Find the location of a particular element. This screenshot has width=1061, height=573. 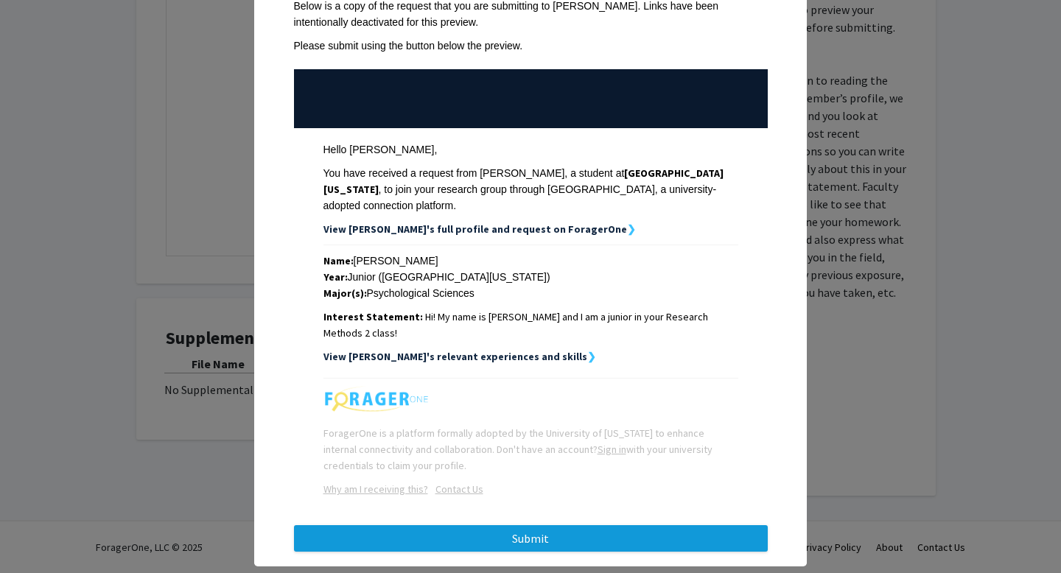

div: Psychological Sciences is located at coordinates (530, 293).